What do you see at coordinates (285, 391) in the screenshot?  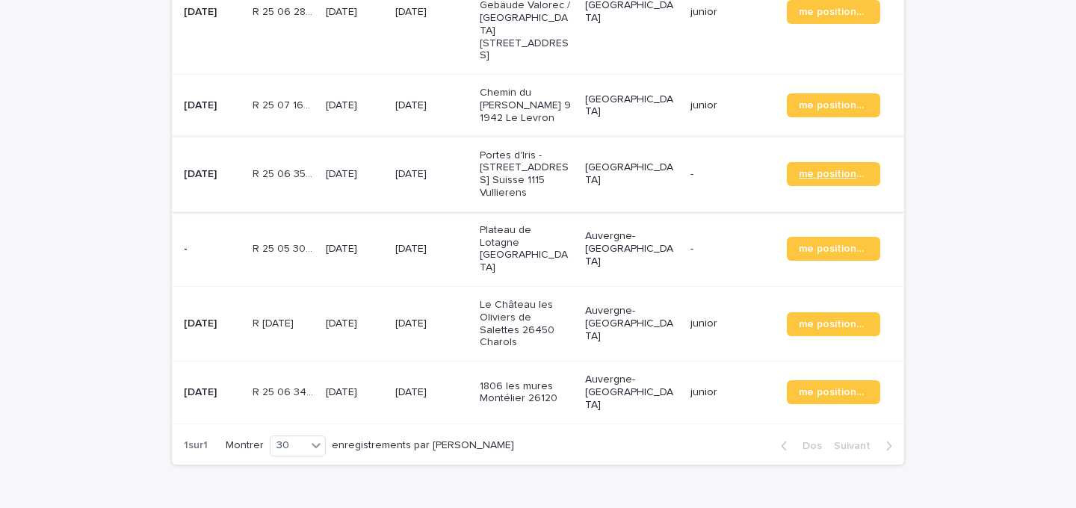 I see `p: R 25 06 3485` at bounding box center [285, 391].